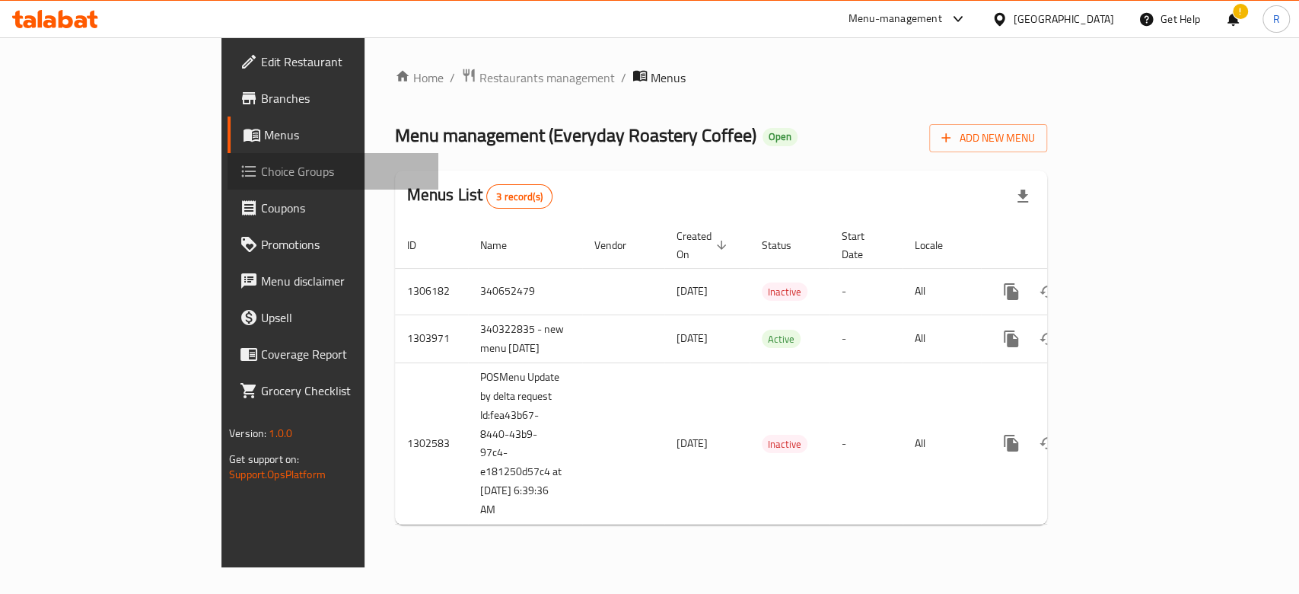  I want to click on span: Menu management ( Everyday Roastery Coffee ), so click(575, 135).